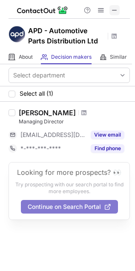 Image resolution: width=135 pixels, height=271 pixels. I want to click on img: ContactOut v5.3.10, so click(43, 10).